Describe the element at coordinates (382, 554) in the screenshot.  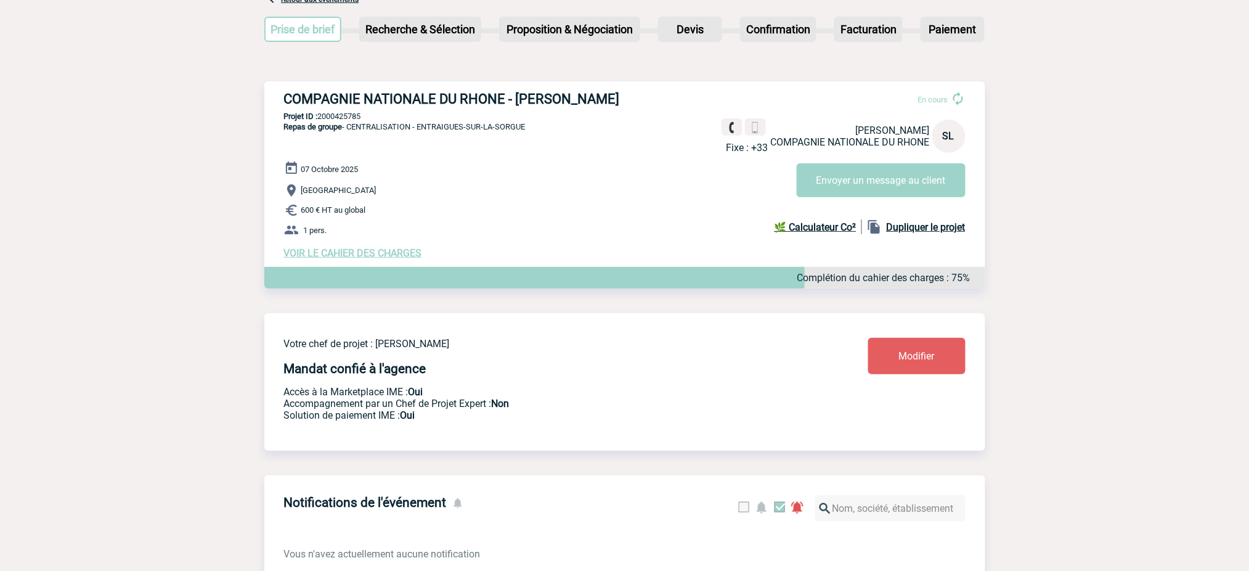
I see `span: Vous n'avez actuellement aucune notification` at that location.